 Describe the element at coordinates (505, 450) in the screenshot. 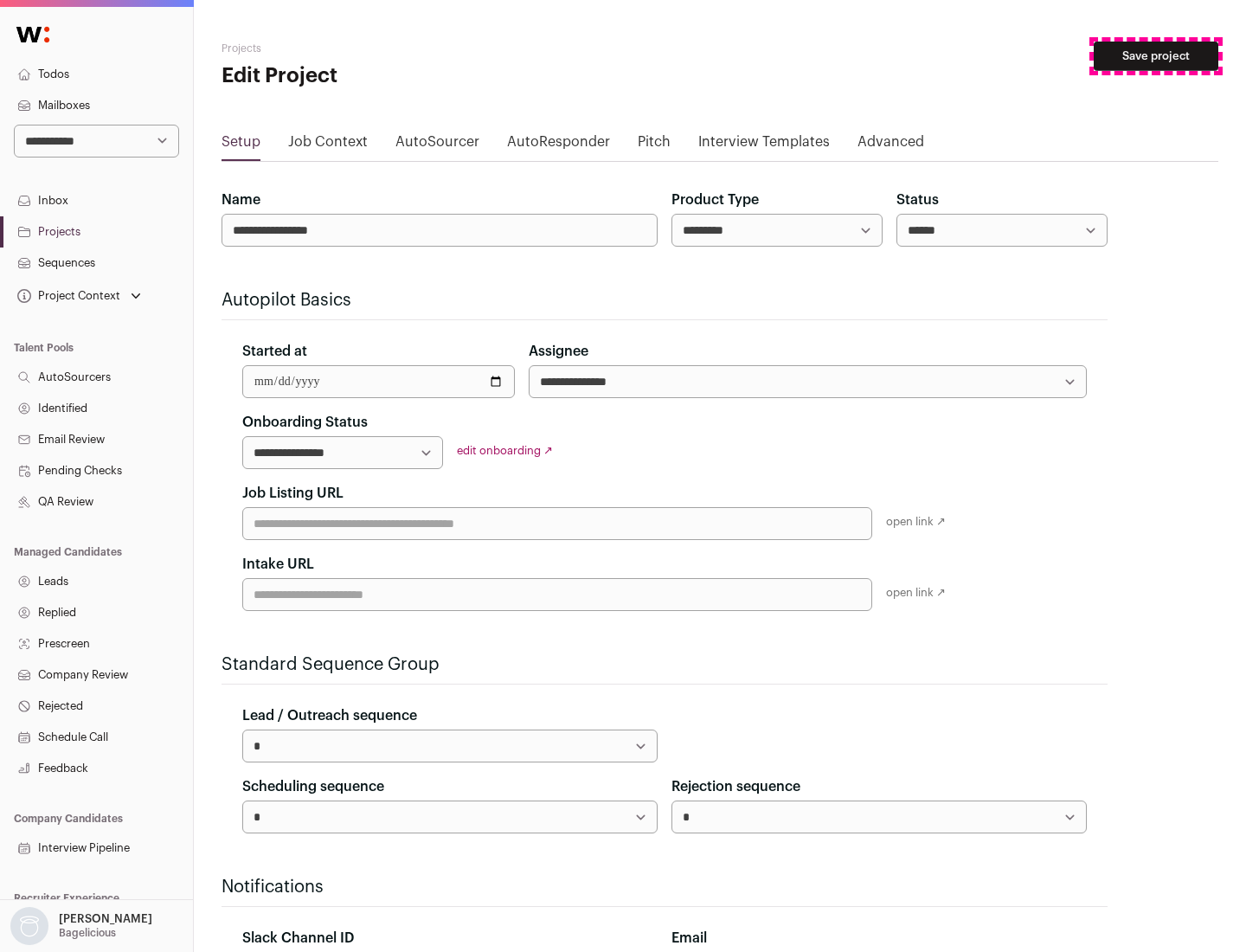

I see `a: edit onboarding ↗` at that location.